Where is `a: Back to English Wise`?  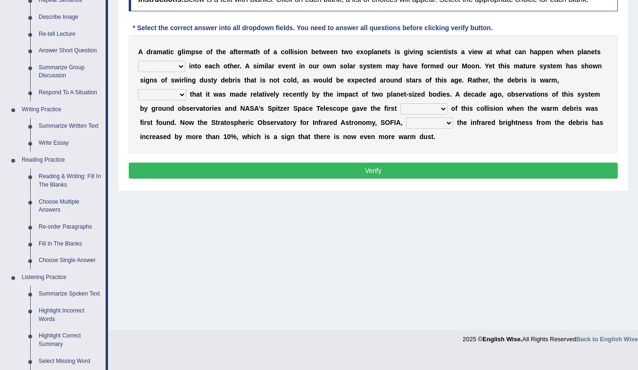
a: Back to English Wise is located at coordinates (607, 339).